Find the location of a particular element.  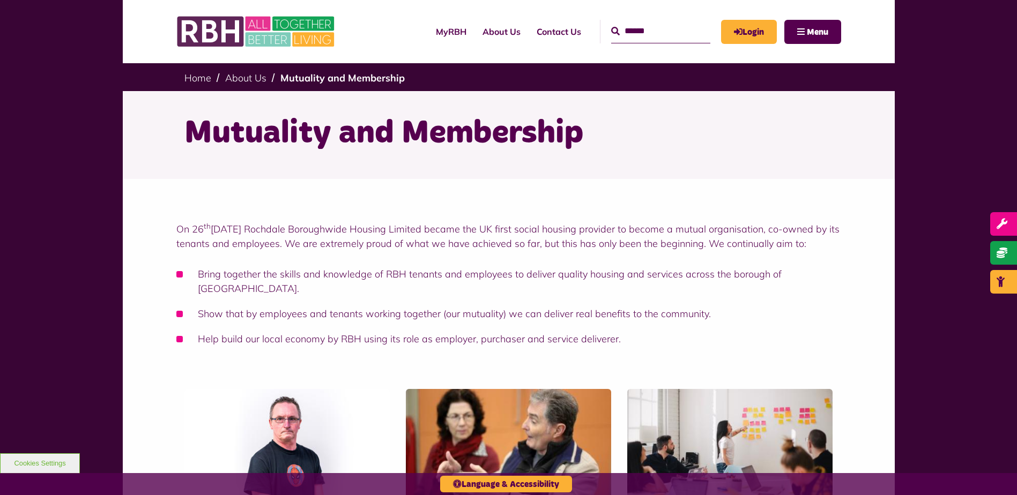

a: Mutuality and Membership is located at coordinates (343, 78).